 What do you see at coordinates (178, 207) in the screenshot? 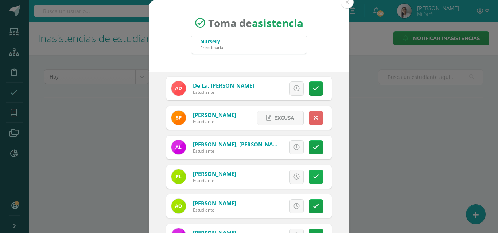
I see `img: 5d22884fc31b98a17a64c5e35b902f86.png` at bounding box center [178, 207].